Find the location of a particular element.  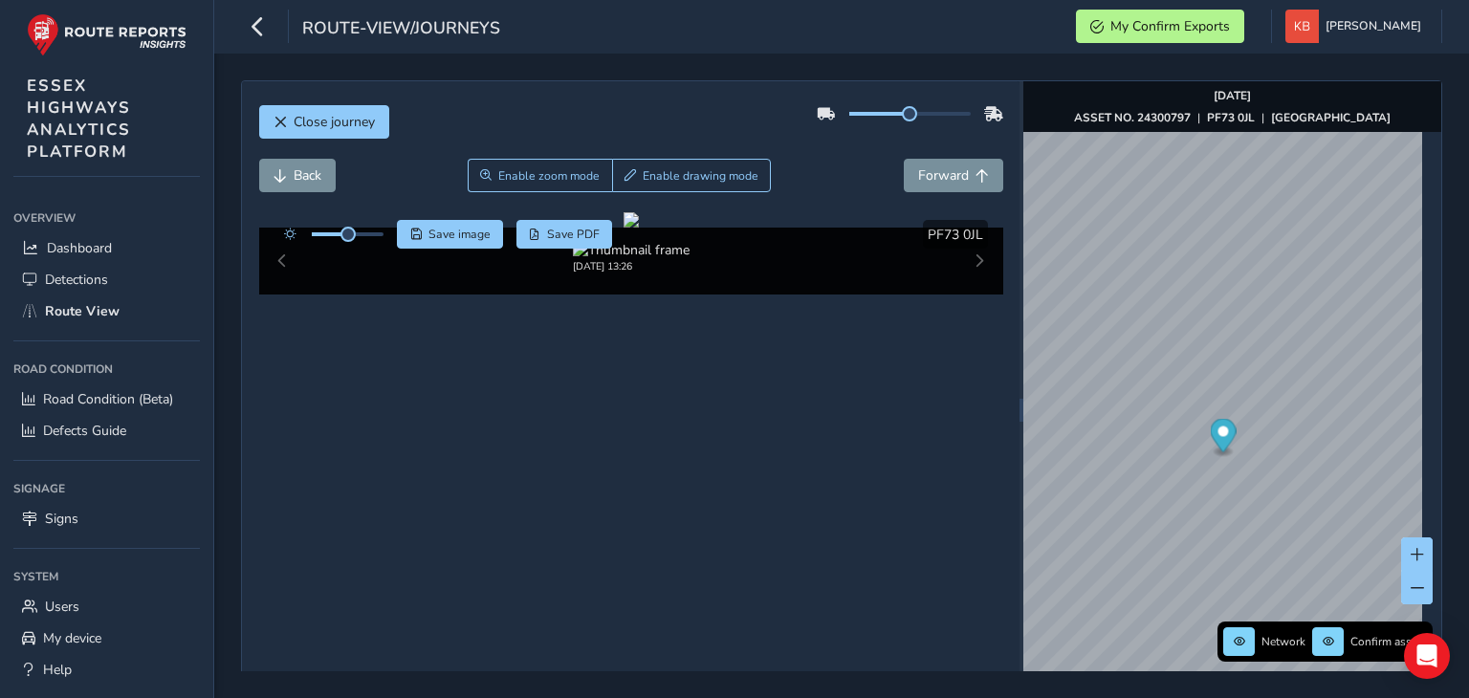

div: Map marker is located at coordinates (1224, 438).